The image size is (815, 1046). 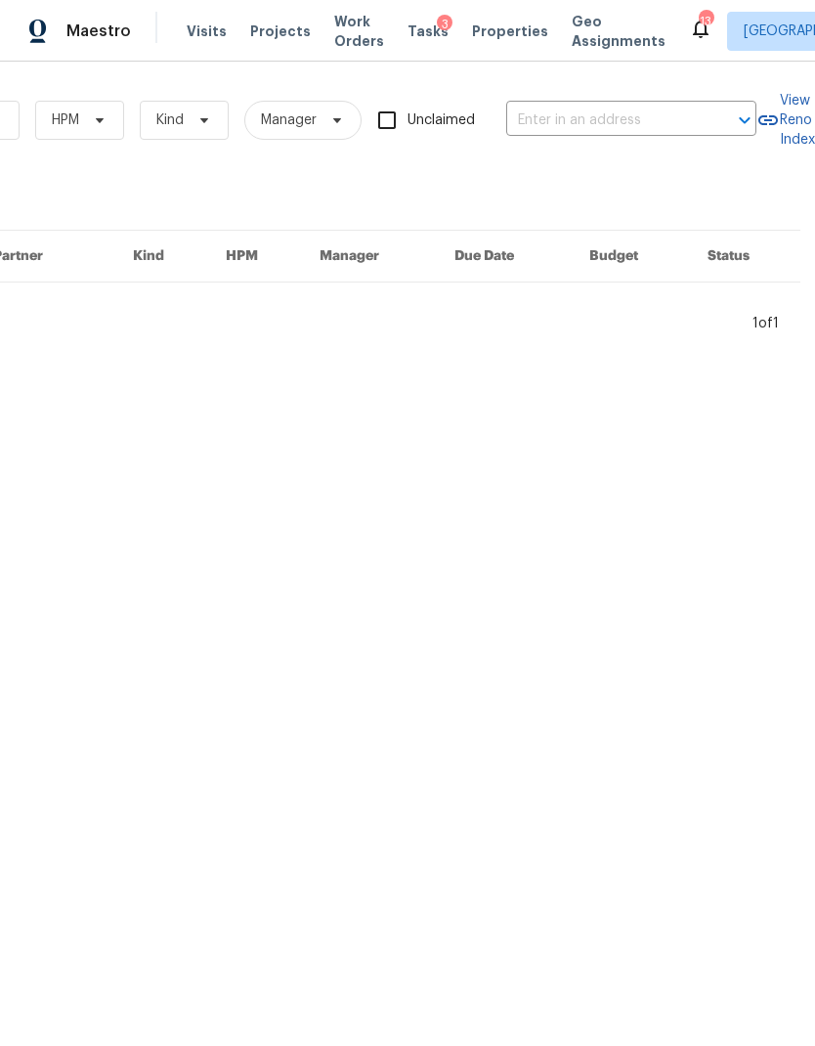 What do you see at coordinates (786, 120) in the screenshot?
I see `div: View Reno Index` at bounding box center [786, 120].